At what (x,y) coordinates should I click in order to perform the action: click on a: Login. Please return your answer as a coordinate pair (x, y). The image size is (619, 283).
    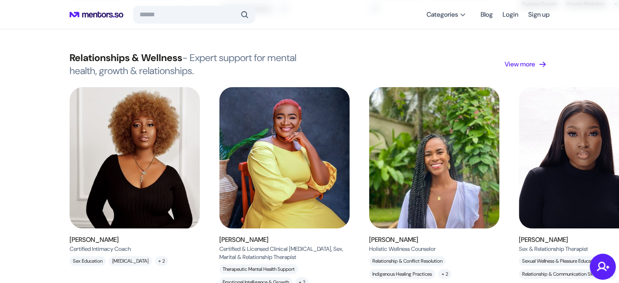
    Looking at the image, I should click on (511, 15).